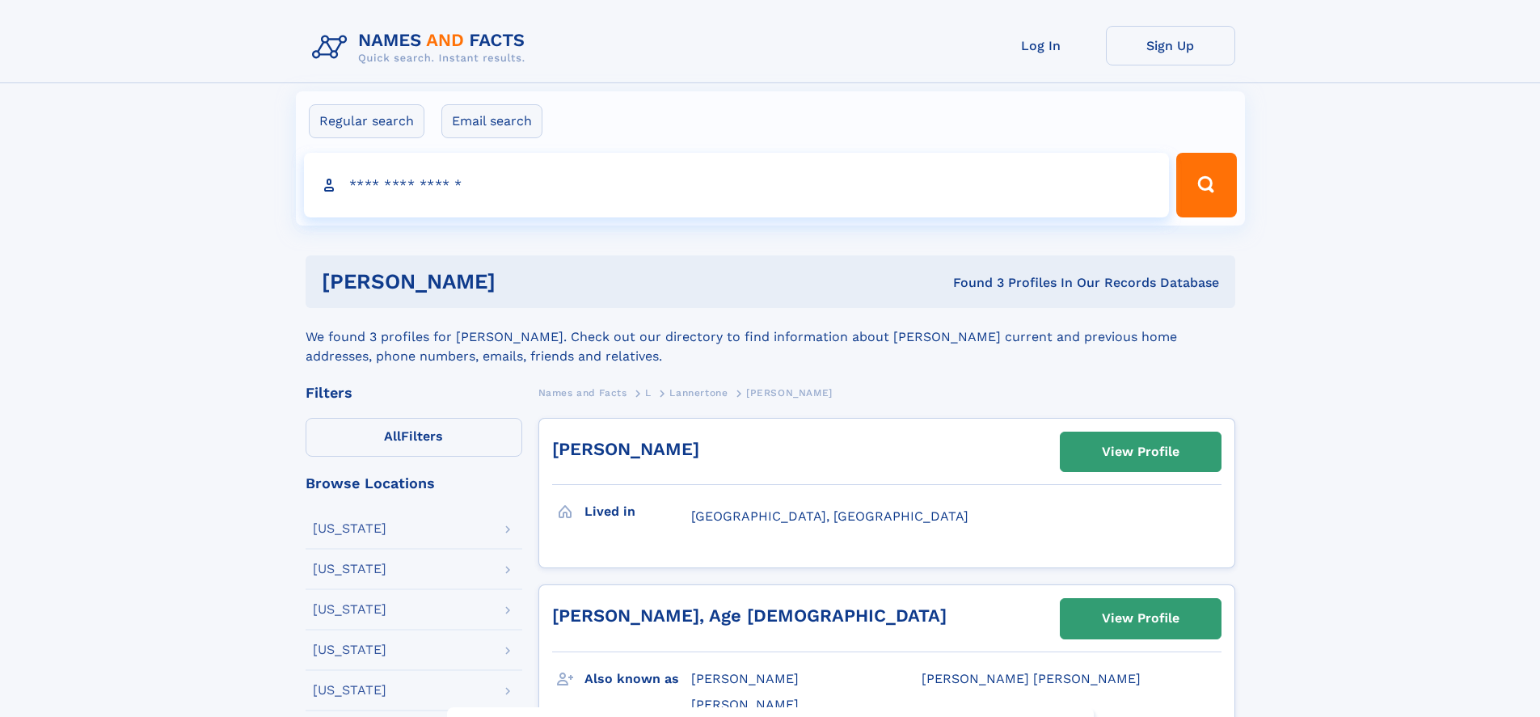 The image size is (1540, 717). I want to click on label: Filters, so click(414, 437).